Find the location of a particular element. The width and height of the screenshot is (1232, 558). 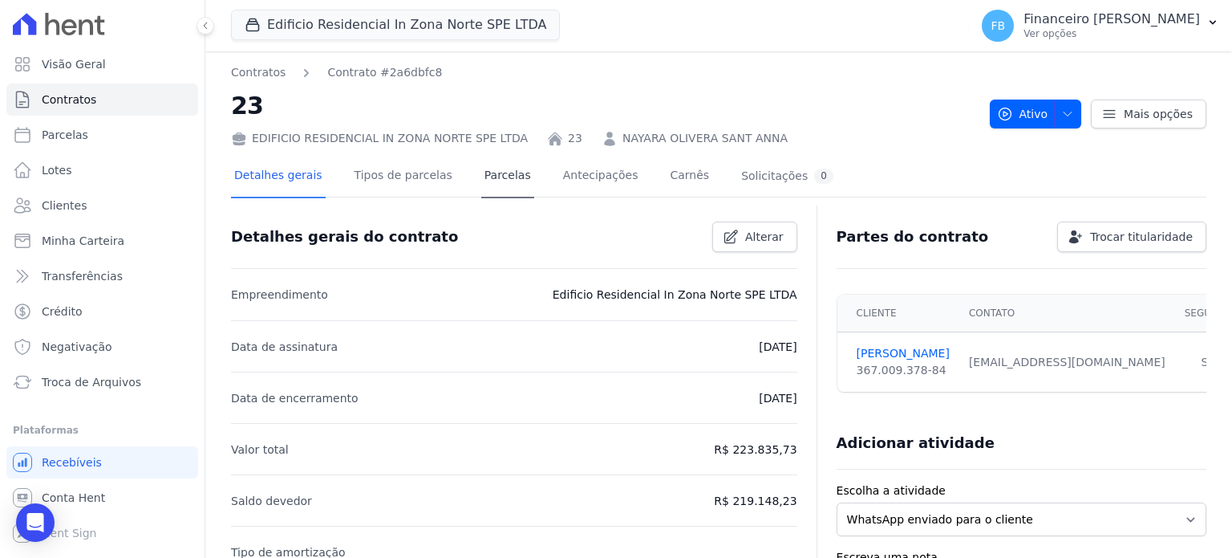

span: Recebíveis is located at coordinates (71, 462).